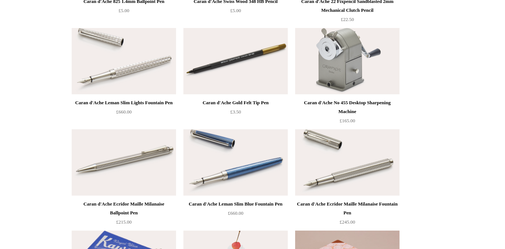 The image size is (505, 249). Describe the element at coordinates (236, 162) in the screenshot. I see `img: Caran d'Ache Leman Slim Blue Fountain Pen` at that location.